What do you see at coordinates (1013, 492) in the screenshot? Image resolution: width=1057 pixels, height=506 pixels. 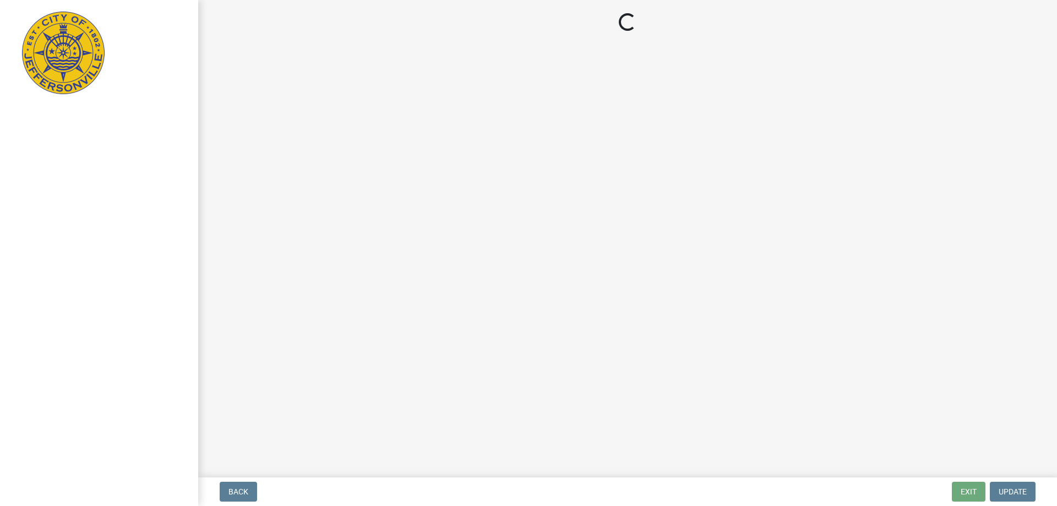 I see `span: Update` at bounding box center [1013, 492].